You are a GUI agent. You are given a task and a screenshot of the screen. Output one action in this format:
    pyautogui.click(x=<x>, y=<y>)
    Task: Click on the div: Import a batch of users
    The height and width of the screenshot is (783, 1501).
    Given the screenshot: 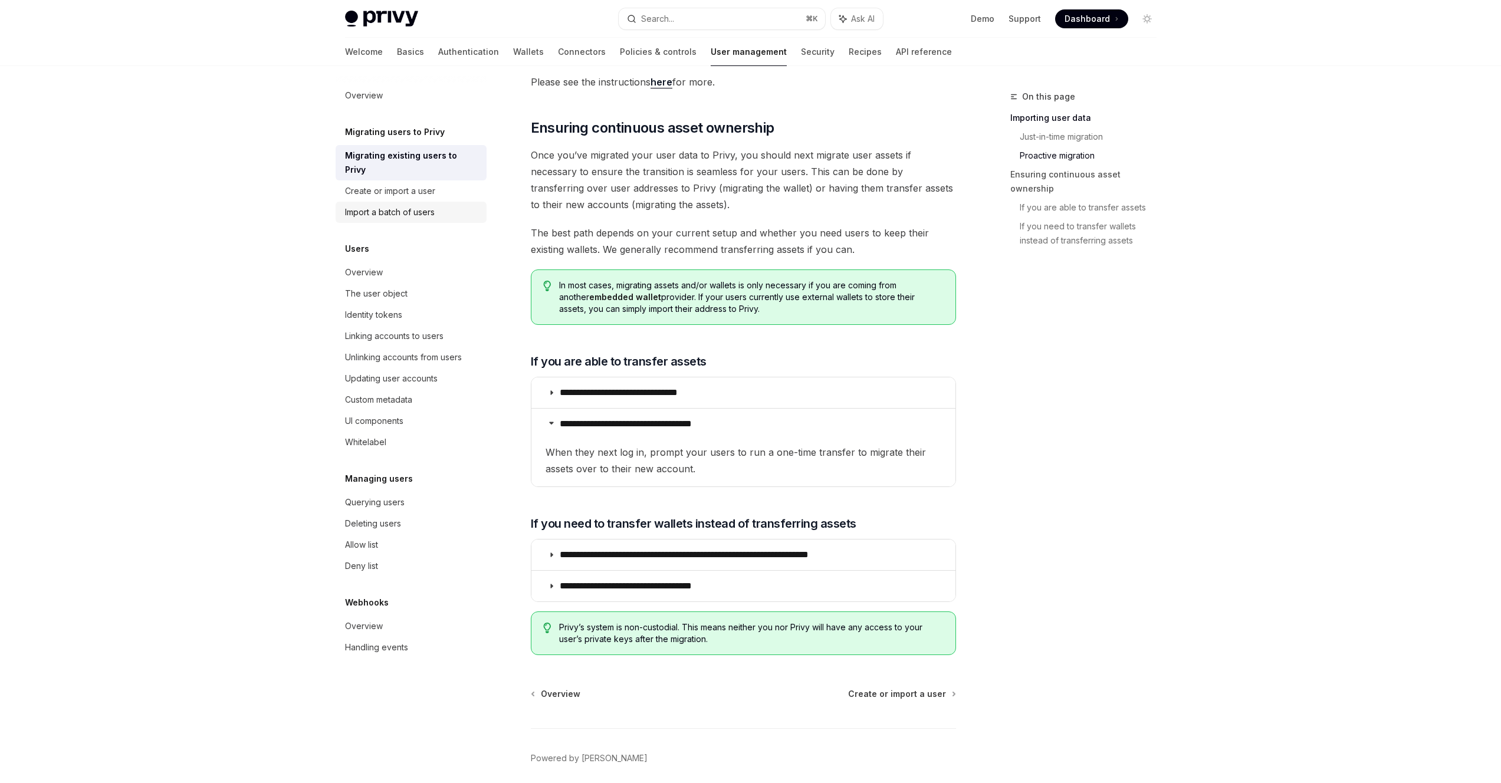 What is the action you would take?
    pyautogui.click(x=390, y=212)
    